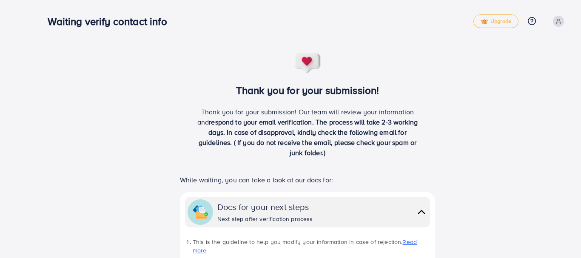  What do you see at coordinates (307, 180) in the screenshot?
I see `p: While waiting, you can take a look at our docs for:` at bounding box center [307, 180].